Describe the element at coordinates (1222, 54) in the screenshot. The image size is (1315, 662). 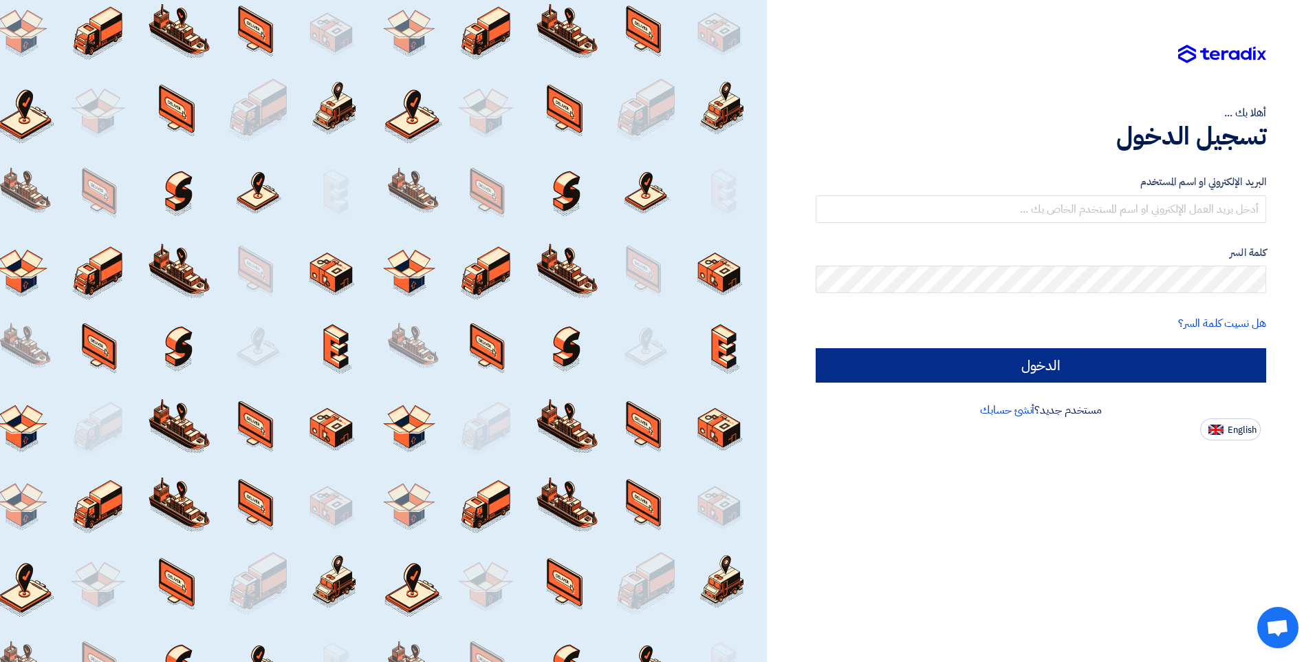
I see `img: Teradix logo` at that location.